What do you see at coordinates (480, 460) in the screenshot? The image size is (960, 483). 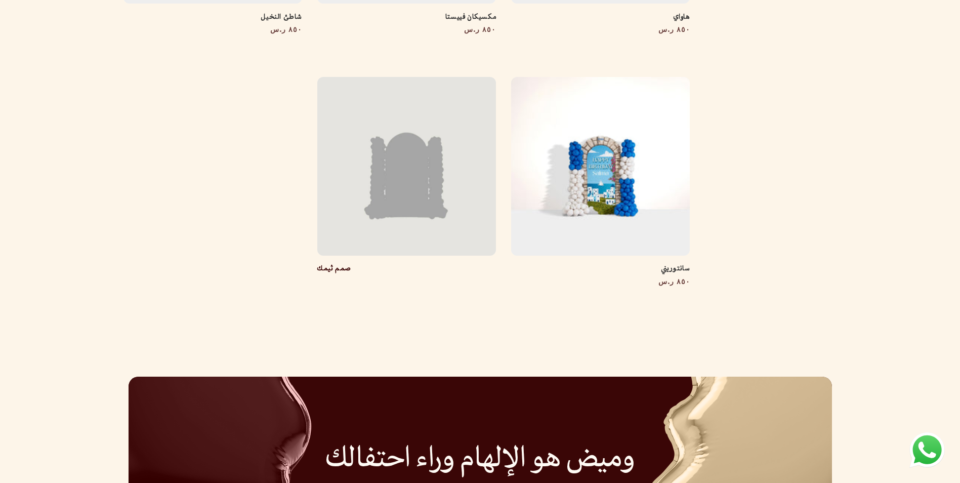 I see `h2: وميض هو الإلهام وراء احتفالك` at bounding box center [480, 460].